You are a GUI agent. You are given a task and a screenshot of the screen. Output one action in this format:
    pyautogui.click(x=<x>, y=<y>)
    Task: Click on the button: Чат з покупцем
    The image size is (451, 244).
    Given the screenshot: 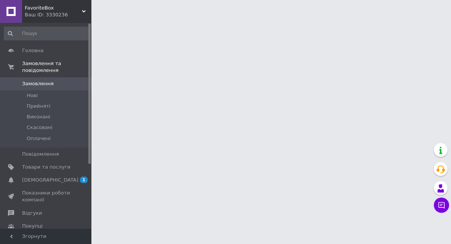 What is the action you would take?
    pyautogui.click(x=441, y=205)
    